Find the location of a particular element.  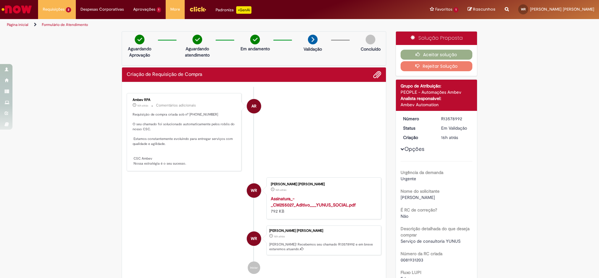

span: Aprovações is located at coordinates (144, 9).